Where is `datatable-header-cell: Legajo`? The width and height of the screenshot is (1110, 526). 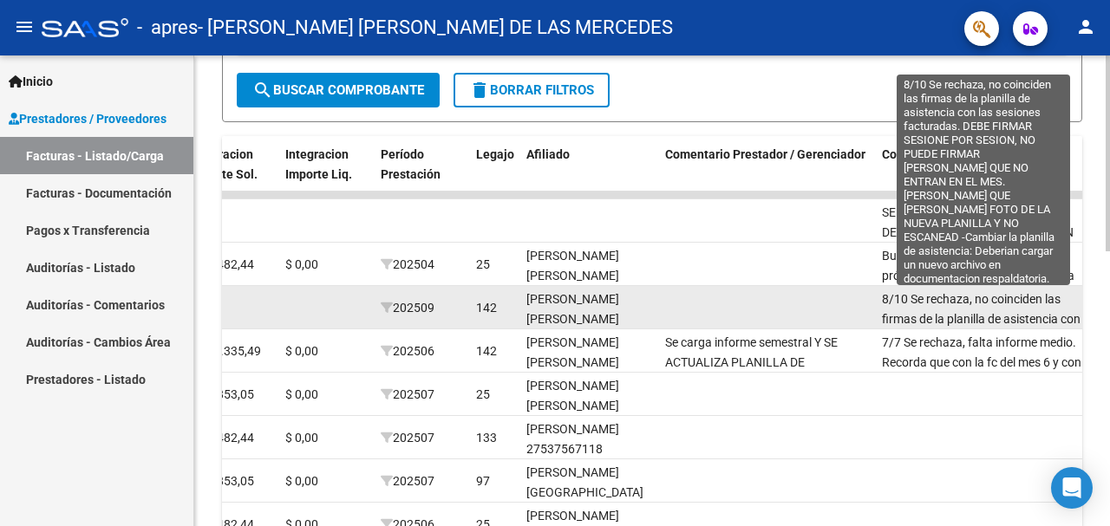
datatable-header-cell: Legajo is located at coordinates (494, 174).